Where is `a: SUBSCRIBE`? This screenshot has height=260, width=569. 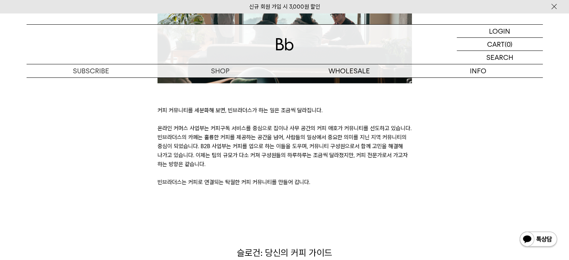
a: SUBSCRIBE is located at coordinates (91, 71).